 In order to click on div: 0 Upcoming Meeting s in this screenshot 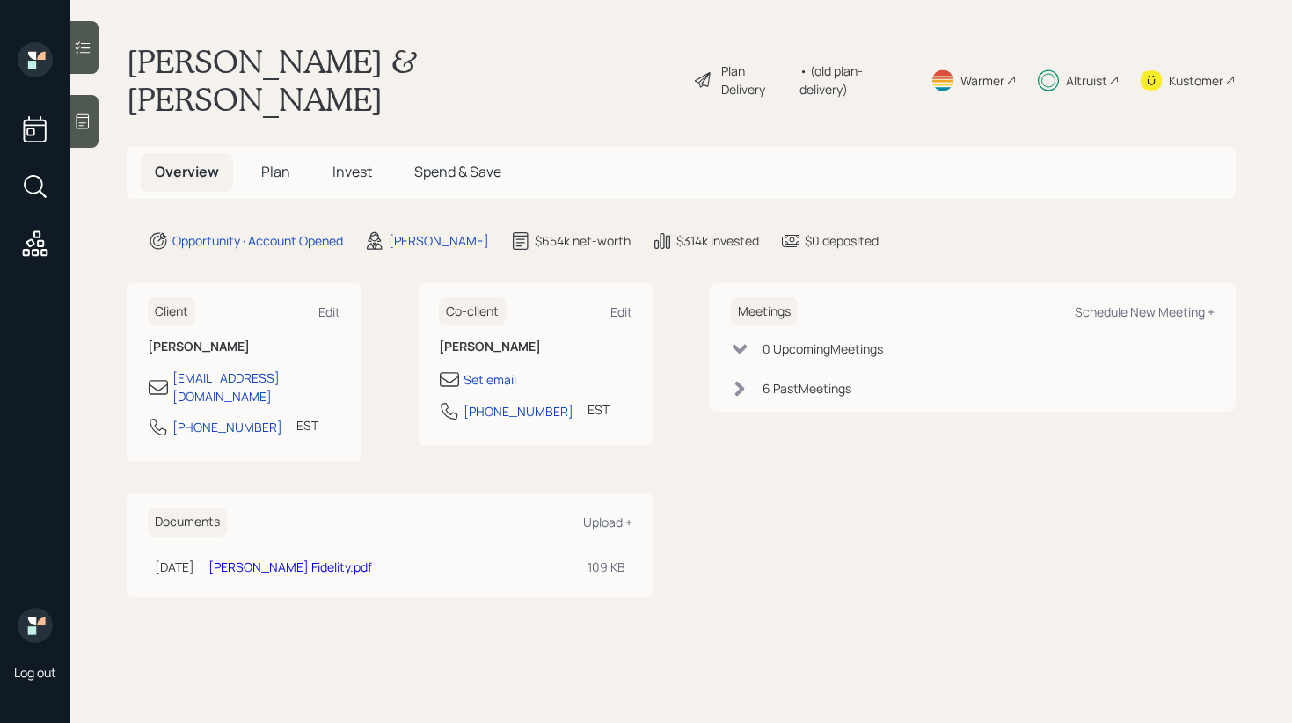, I will do `click(823, 348)`.